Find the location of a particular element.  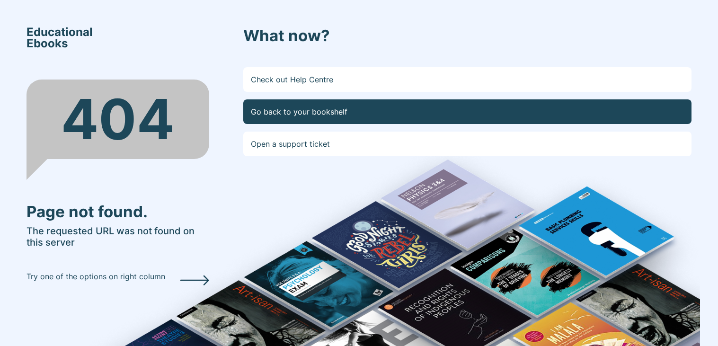

a: Open a support ticket is located at coordinates (467, 144).